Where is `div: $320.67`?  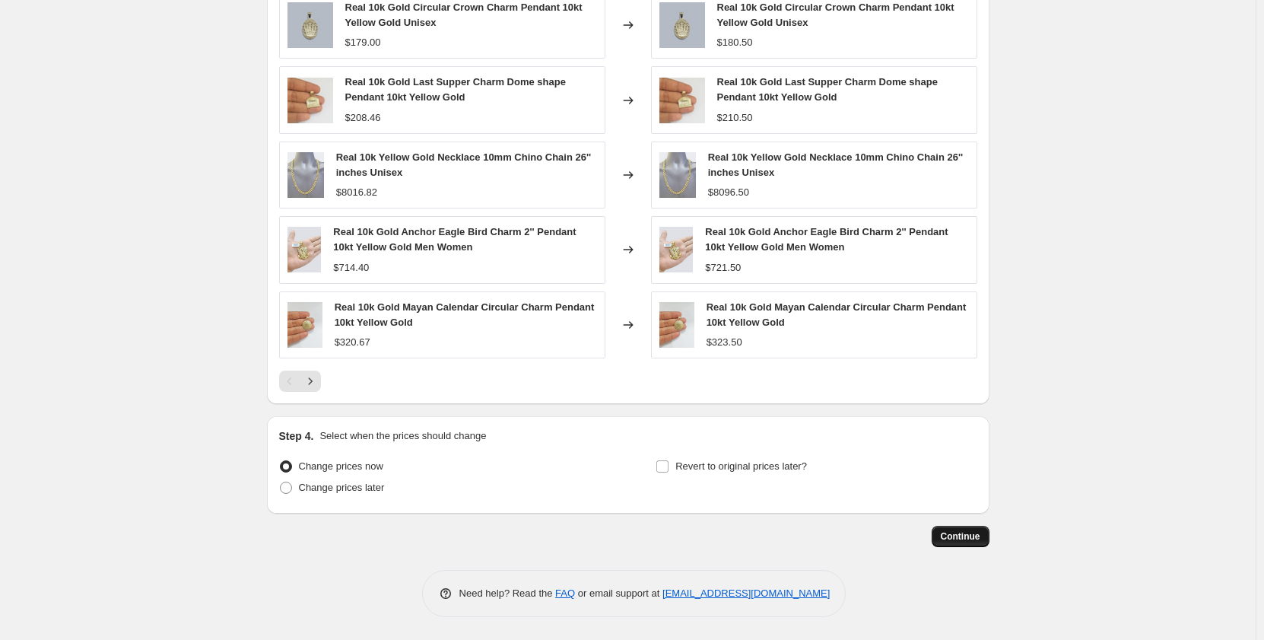
div: $320.67 is located at coordinates (352, 342).